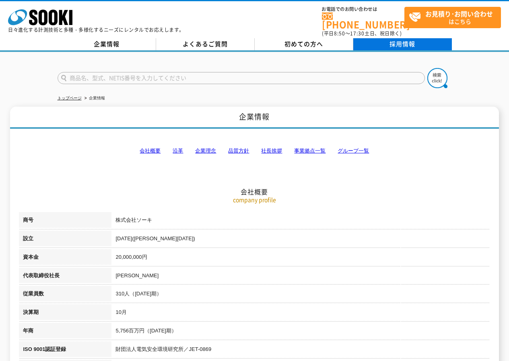 Image resolution: width=509 pixels, height=361 pixels. Describe the element at coordinates (254, 200) in the screenshot. I see `p: company profile` at that location.